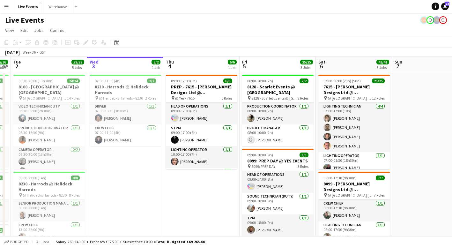 This screenshot has height=247, width=452. Describe the element at coordinates (58, 6) in the screenshot. I see `button: Warehouse` at that location.